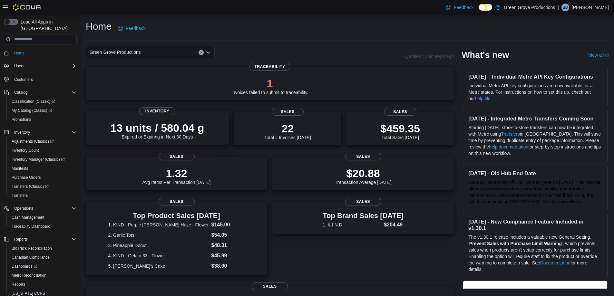 This screenshot has height=296, width=614. I want to click on span: Catalog, so click(44, 92).